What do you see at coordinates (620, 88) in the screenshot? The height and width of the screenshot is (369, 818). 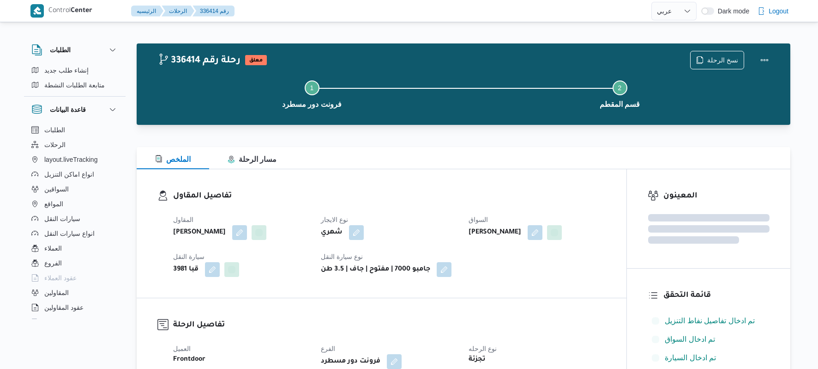 I see `span: 2` at bounding box center [620, 88].